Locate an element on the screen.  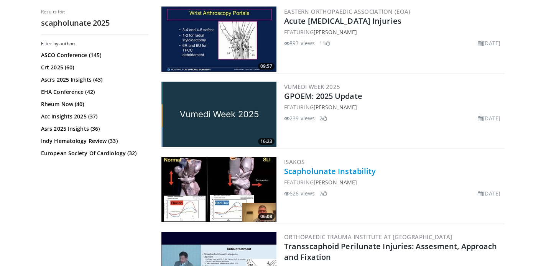
li: 11 is located at coordinates (324, 43).